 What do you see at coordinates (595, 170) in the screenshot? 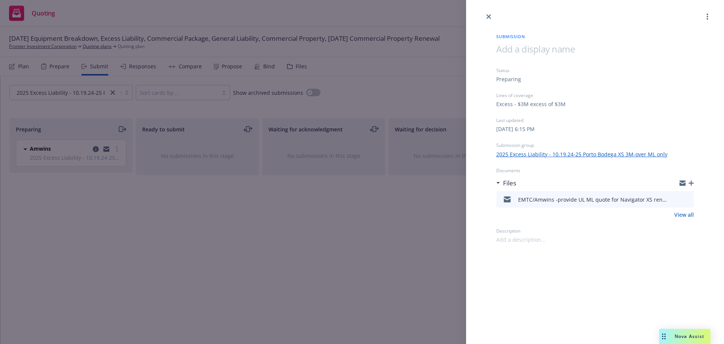
I see `div: Documents` at bounding box center [595, 170].